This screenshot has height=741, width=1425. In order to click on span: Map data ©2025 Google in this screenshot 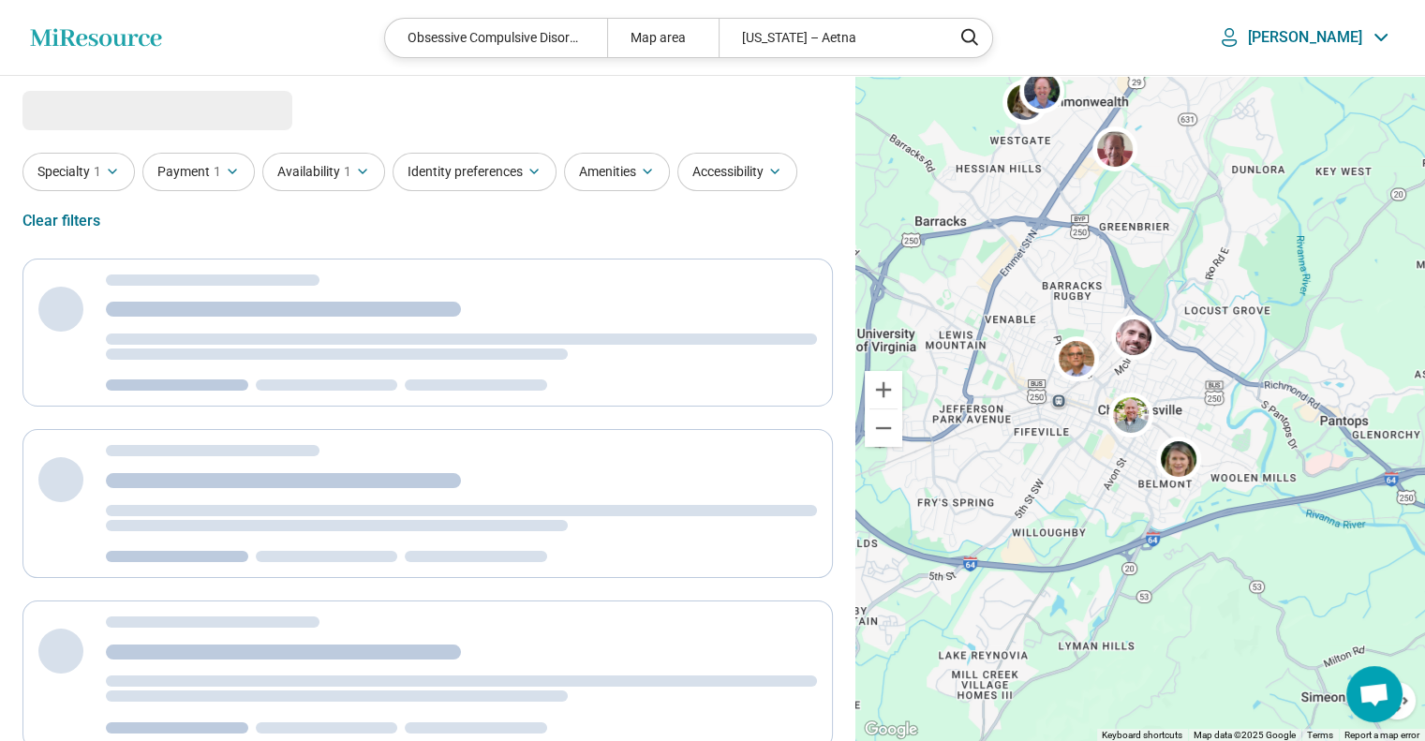, I will do `click(1244, 734)`.